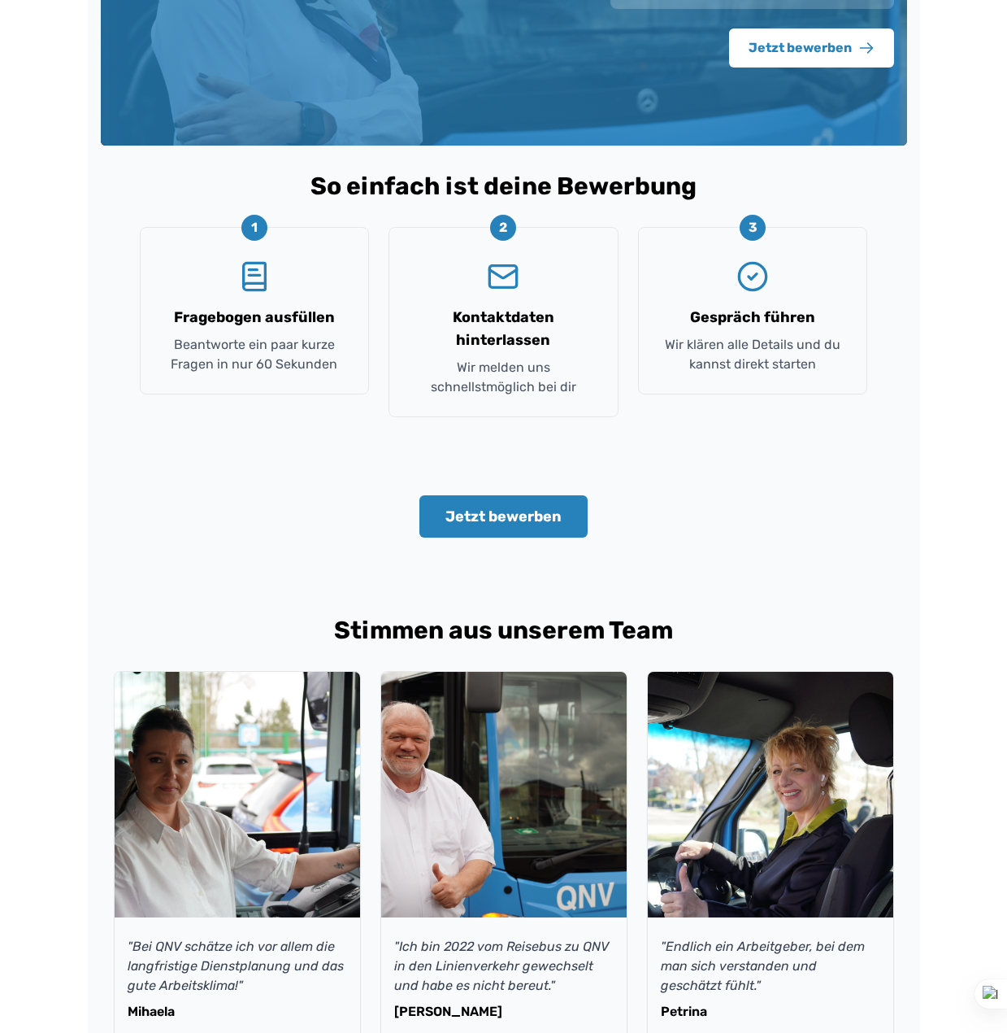 Image resolution: width=1007 pixels, height=1033 pixels. What do you see at coordinates (503, 377) in the screenshot?
I see `p: Wir melden uns schnellstmöglich bei dir` at bounding box center [503, 377].